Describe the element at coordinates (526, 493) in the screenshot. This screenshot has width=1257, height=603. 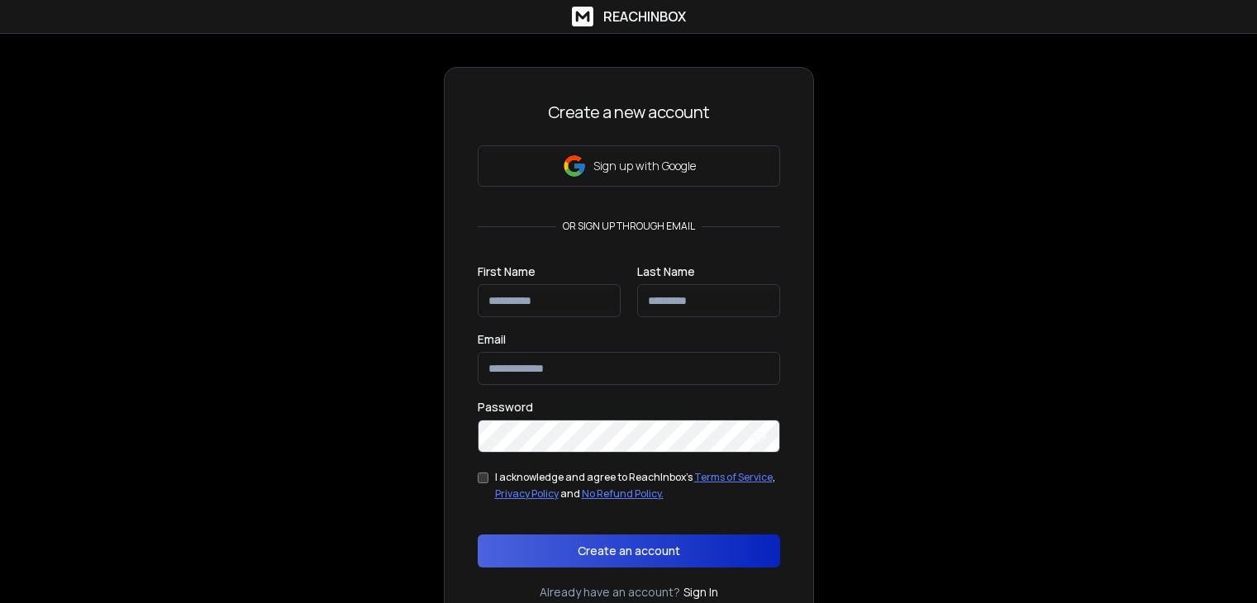
I see `span: Privacy Policy` at that location.